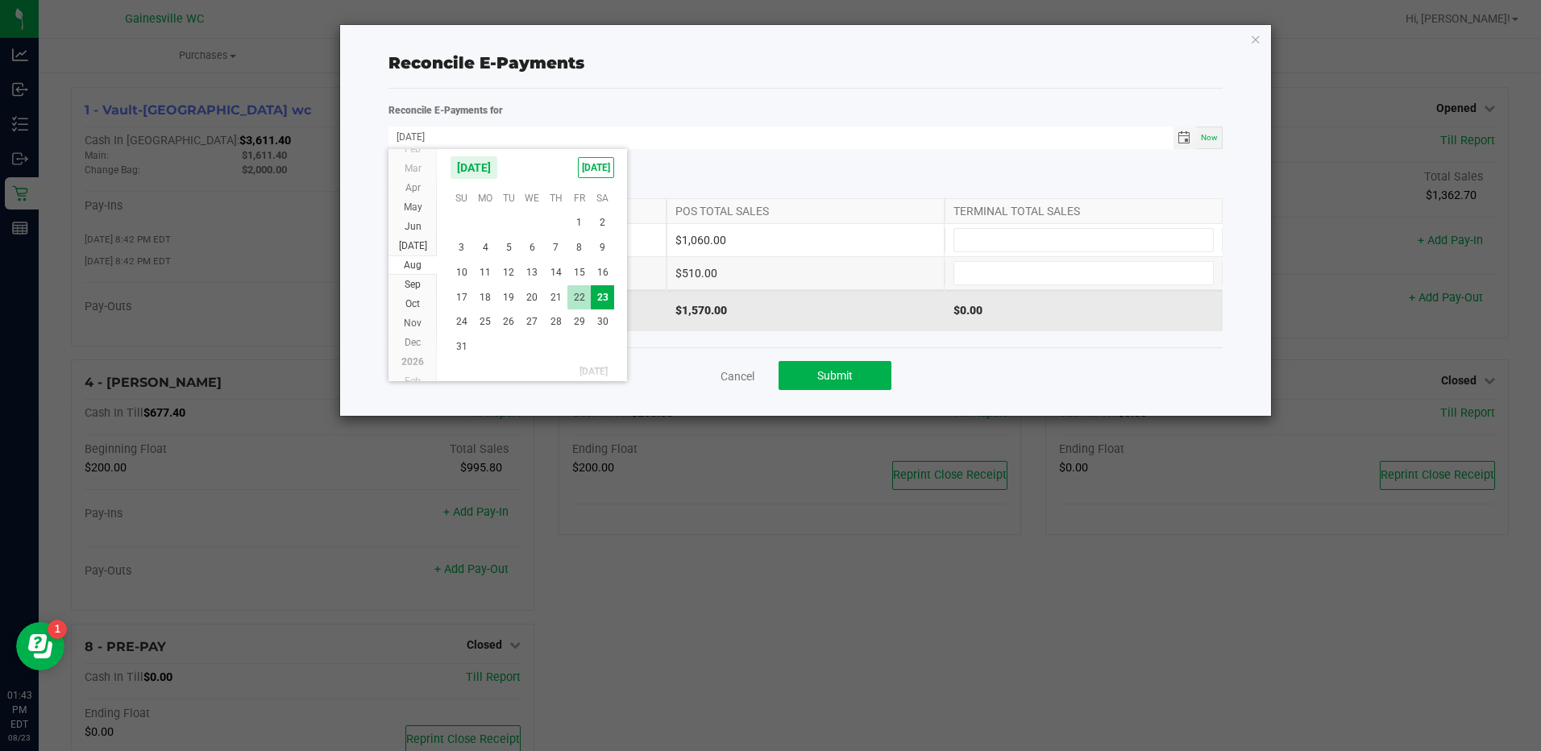 The image size is (1541, 751). I want to click on span: 26, so click(508, 321).